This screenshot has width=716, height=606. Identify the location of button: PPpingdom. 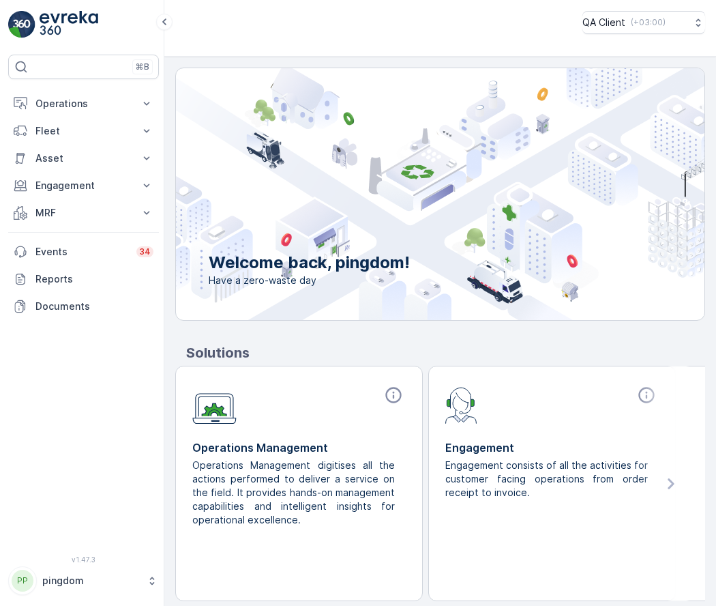
(83, 580).